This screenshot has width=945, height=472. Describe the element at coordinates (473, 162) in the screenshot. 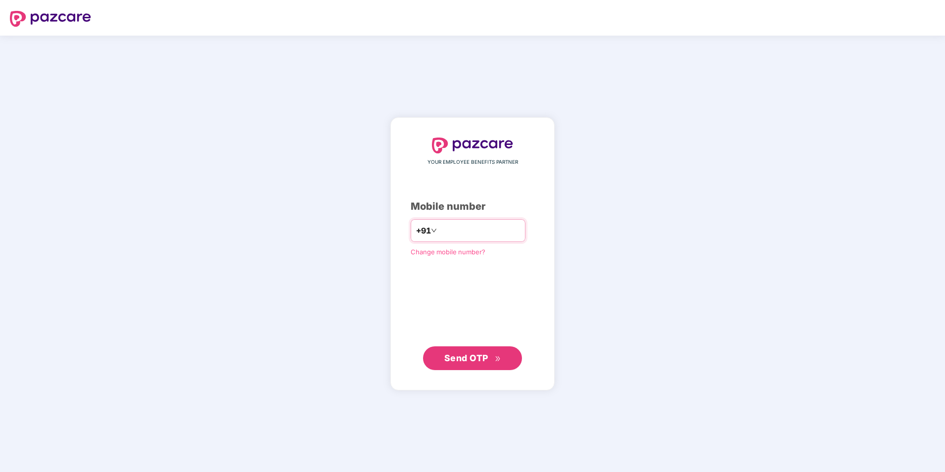

I see `span: YOUR EMPLOYEE BENEFITS PARTNER` at that location.